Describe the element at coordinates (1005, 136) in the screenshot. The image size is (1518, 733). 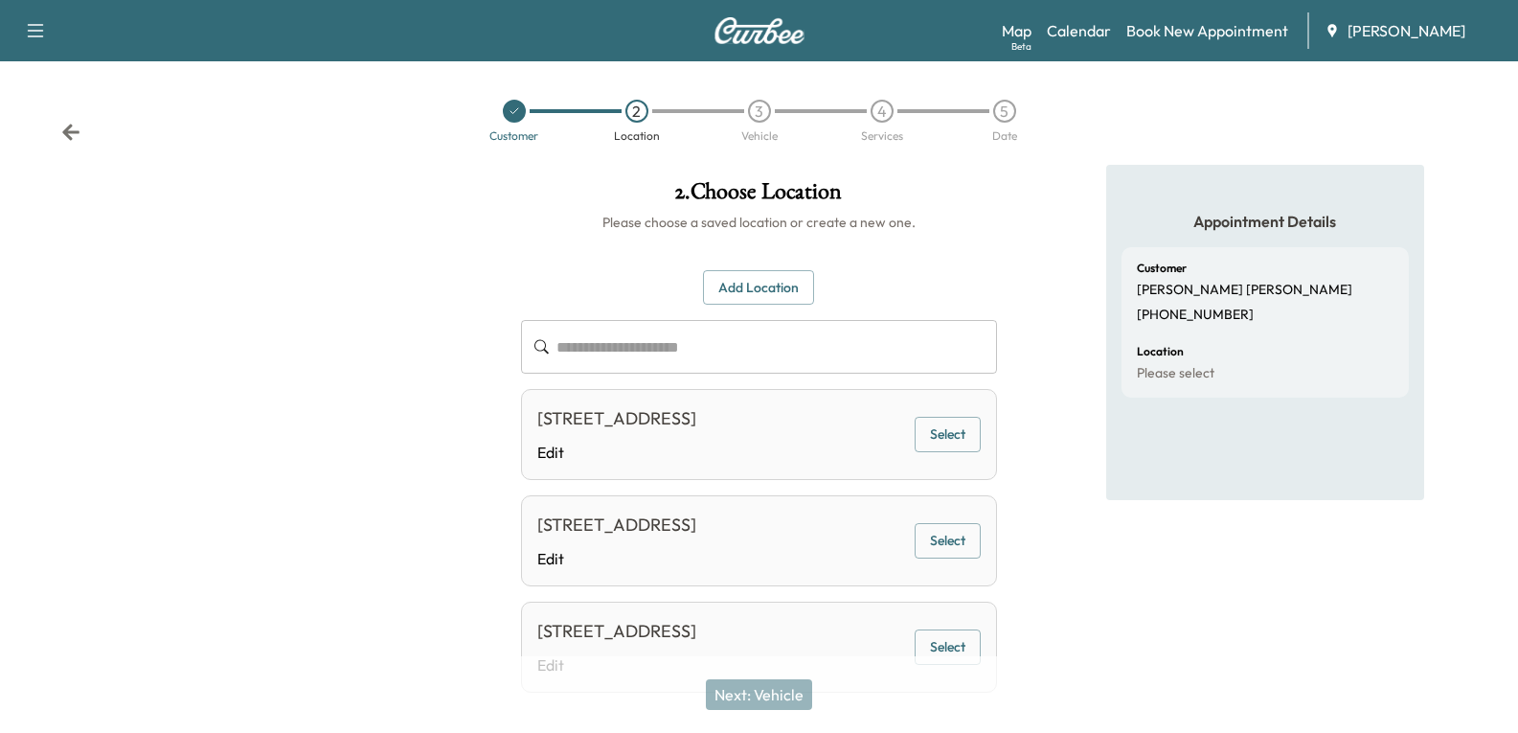
I see `div: Date` at that location.